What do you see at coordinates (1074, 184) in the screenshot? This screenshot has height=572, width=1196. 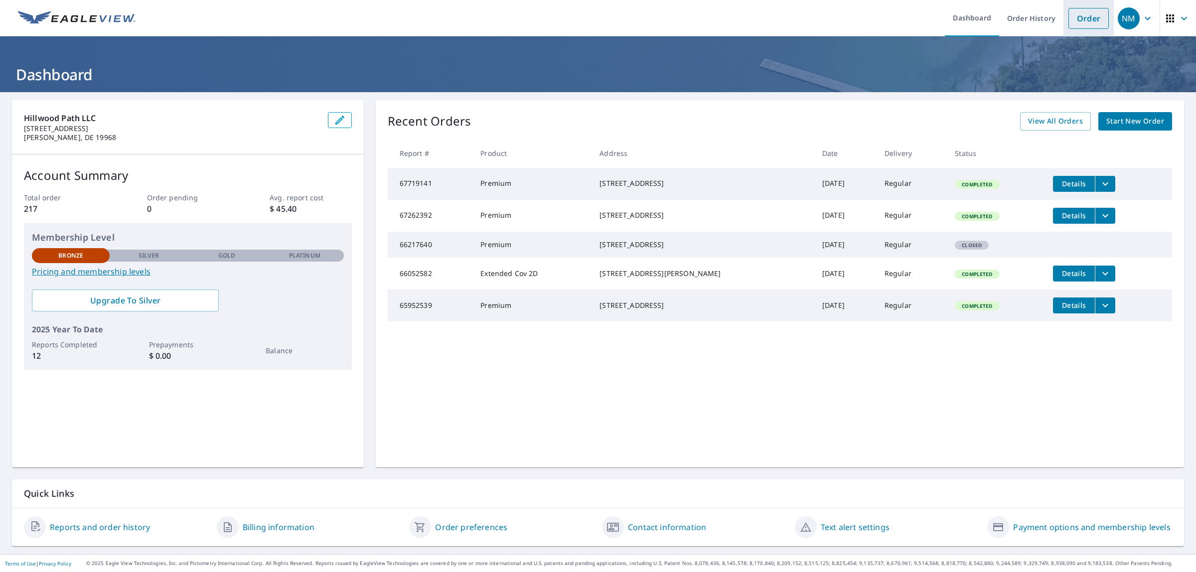 I see `button: detailsBtn-67719141` at bounding box center [1074, 184].